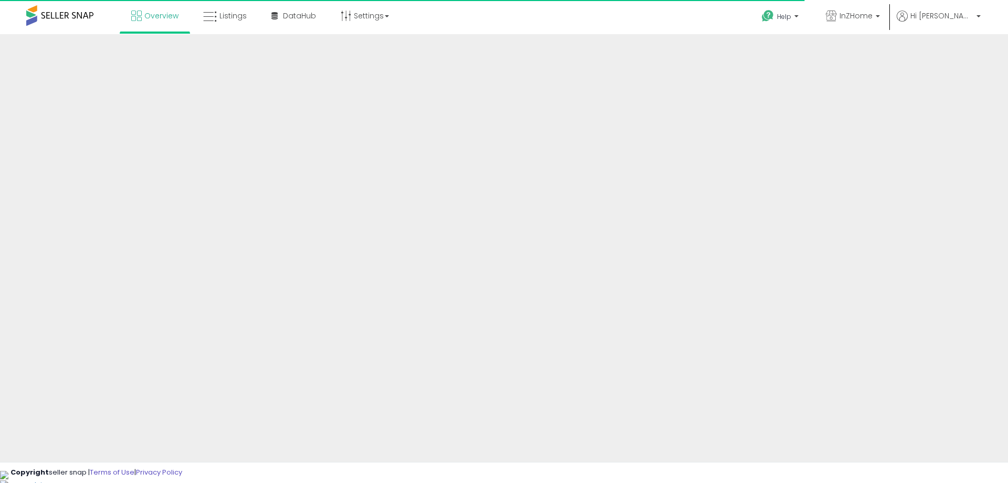  I want to click on span: Listings, so click(233, 16).